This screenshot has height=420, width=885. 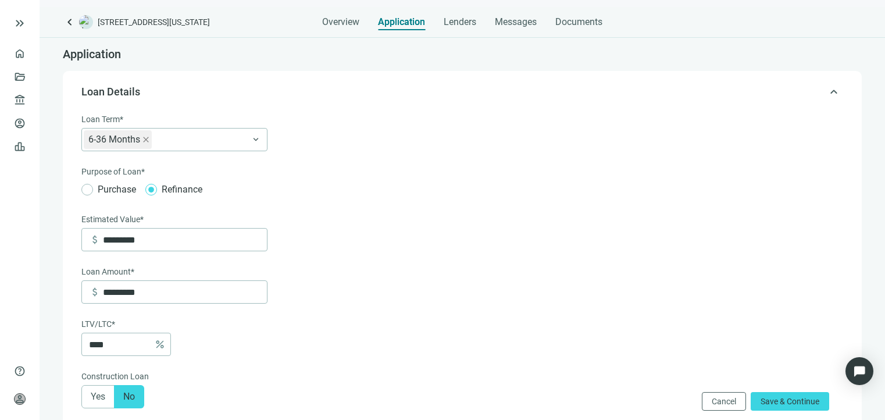 What do you see at coordinates (182, 189) in the screenshot?
I see `span: Refinance` at bounding box center [182, 189].